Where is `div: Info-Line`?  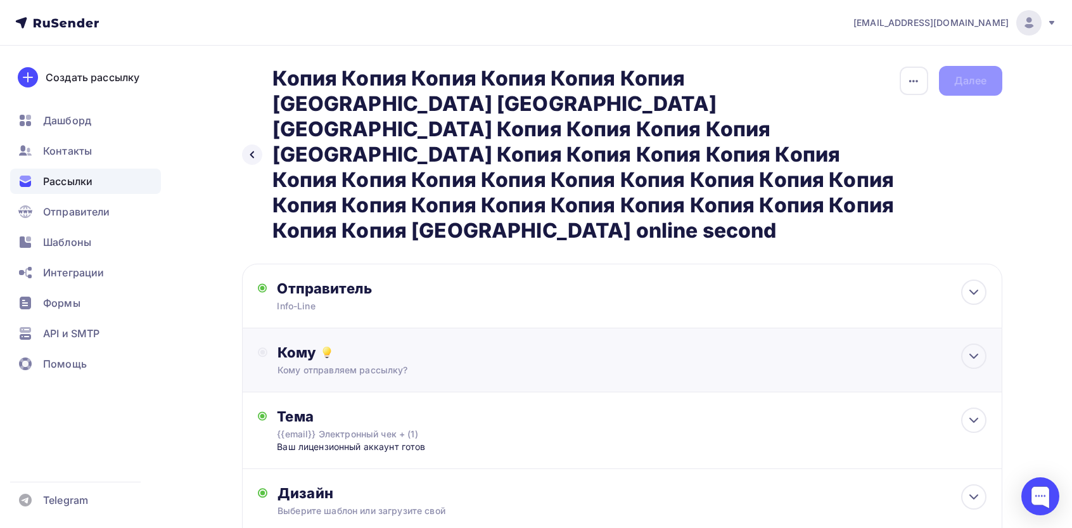
div: Info-Line is located at coordinates (400, 306).